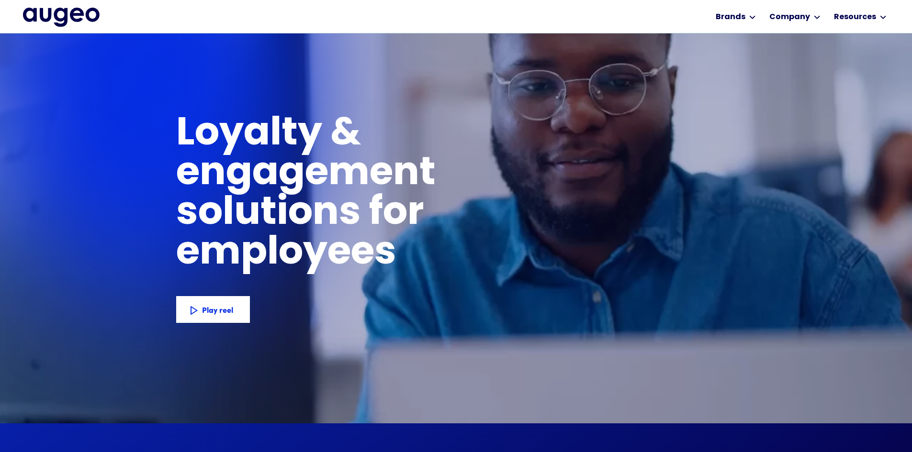 Image resolution: width=912 pixels, height=452 pixels. Describe the element at coordinates (61, 18) in the screenshot. I see `a: home` at that location.